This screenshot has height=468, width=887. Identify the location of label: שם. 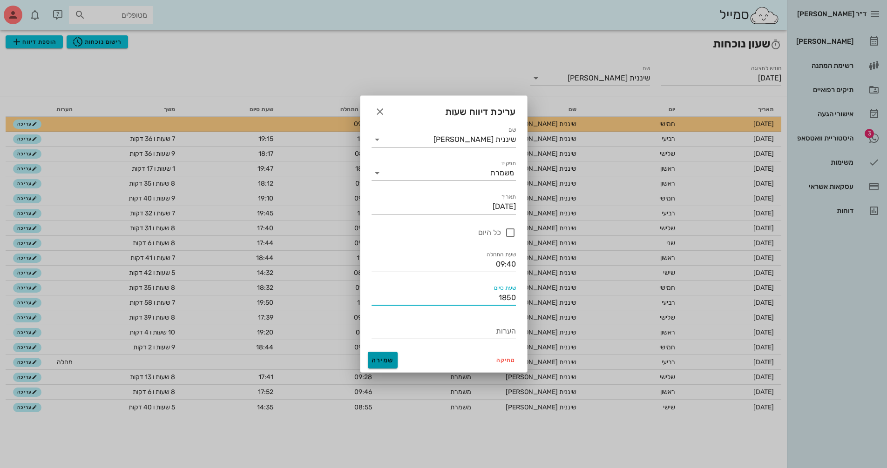
(512, 130).